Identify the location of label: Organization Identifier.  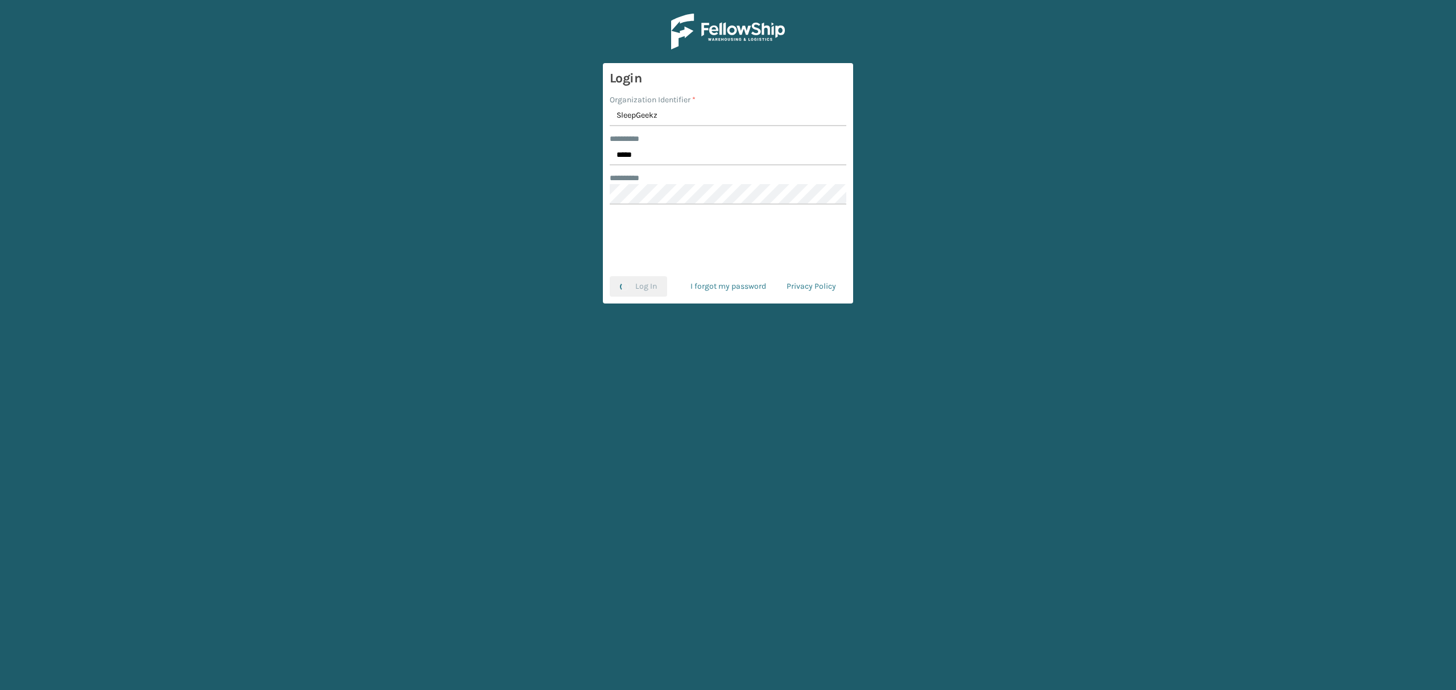
(652, 99).